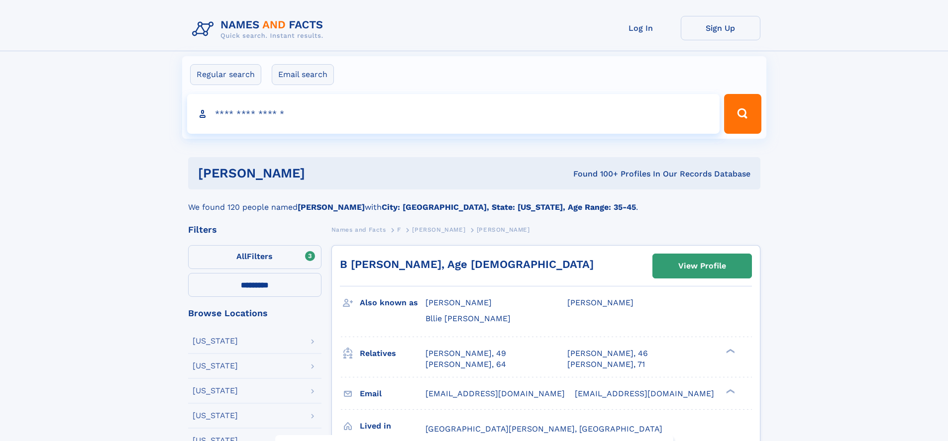 Image resolution: width=948 pixels, height=441 pixels. I want to click on span: All, so click(241, 256).